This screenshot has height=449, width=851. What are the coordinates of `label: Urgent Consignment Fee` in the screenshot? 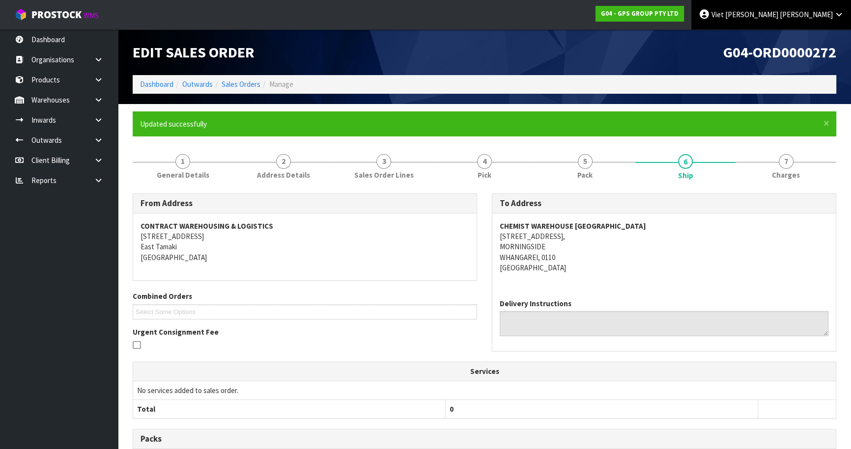 It's located at (175, 332).